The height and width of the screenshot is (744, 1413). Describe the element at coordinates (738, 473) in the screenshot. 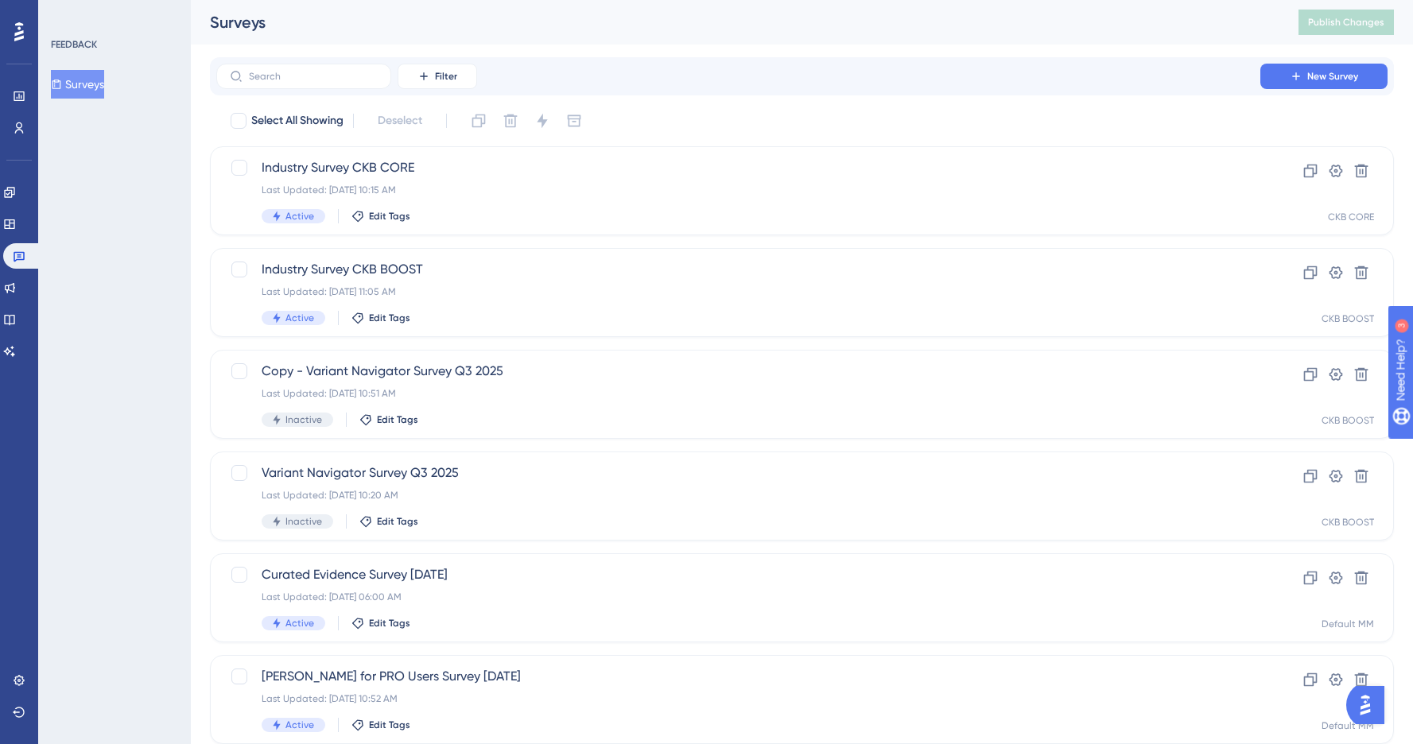

I see `span: Variant Navigator Survey Q3 2025` at that location.